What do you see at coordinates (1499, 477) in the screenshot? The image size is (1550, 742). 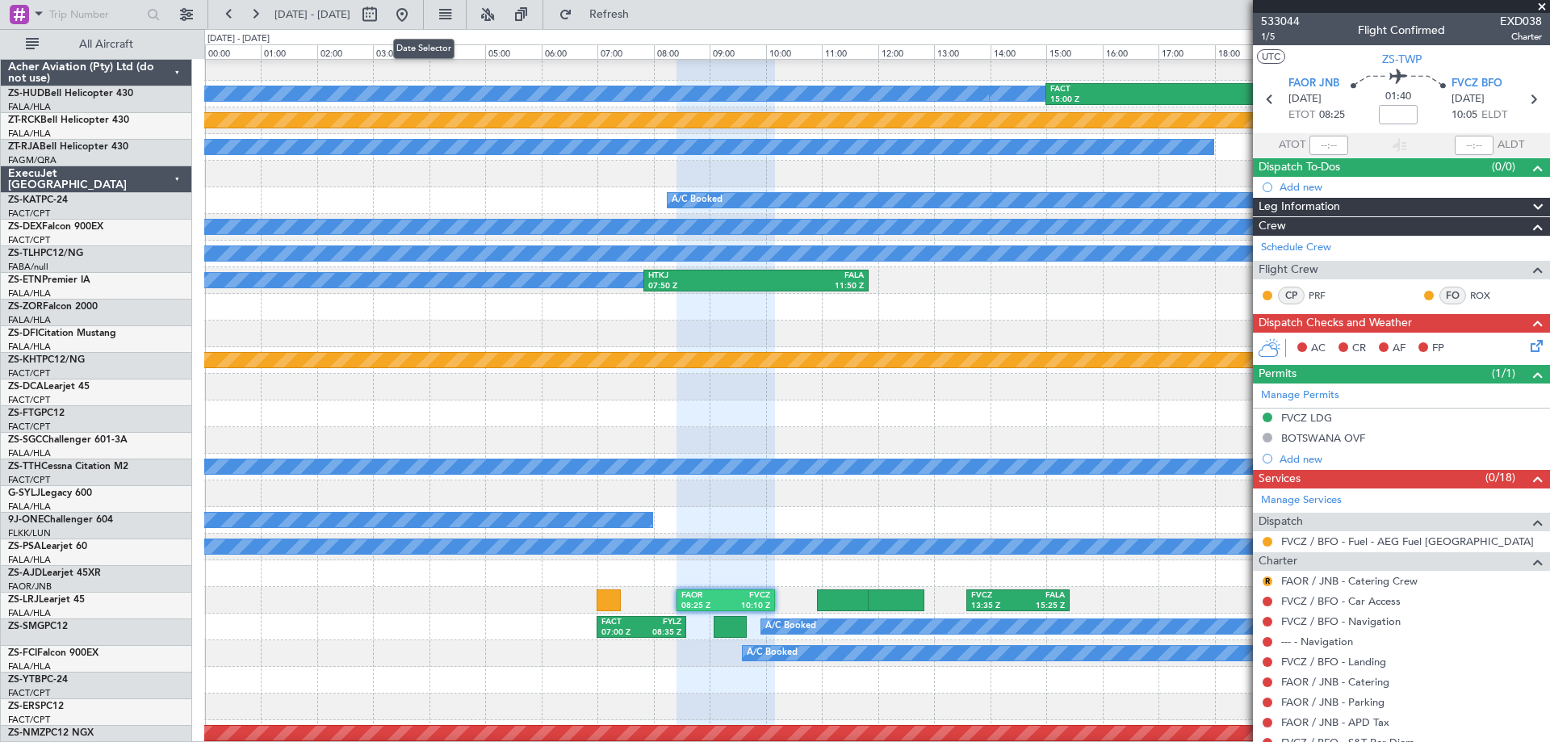 I see `span: (0/18)` at bounding box center [1499, 477].